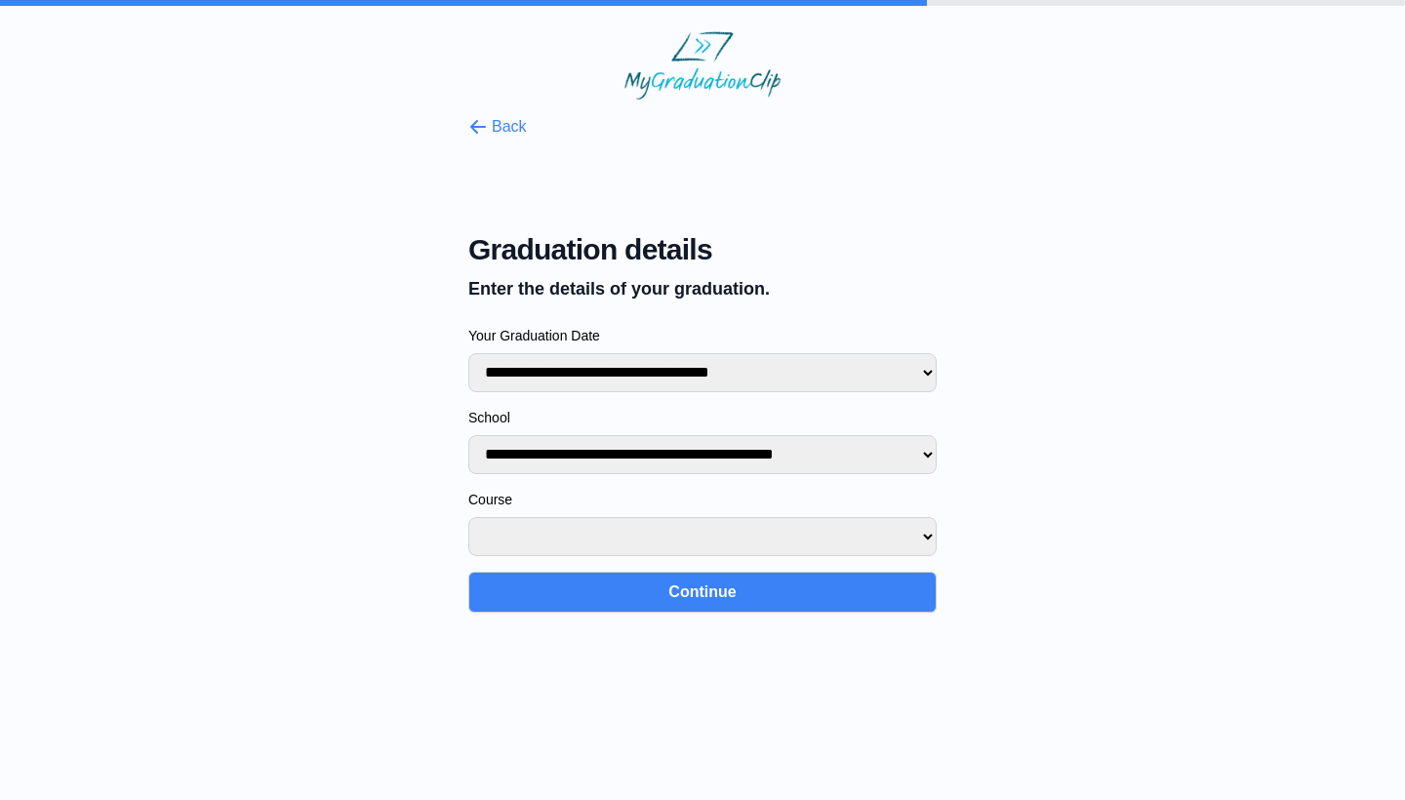 This screenshot has width=1405, height=800. I want to click on img: MyGraduationClip, so click(702, 65).